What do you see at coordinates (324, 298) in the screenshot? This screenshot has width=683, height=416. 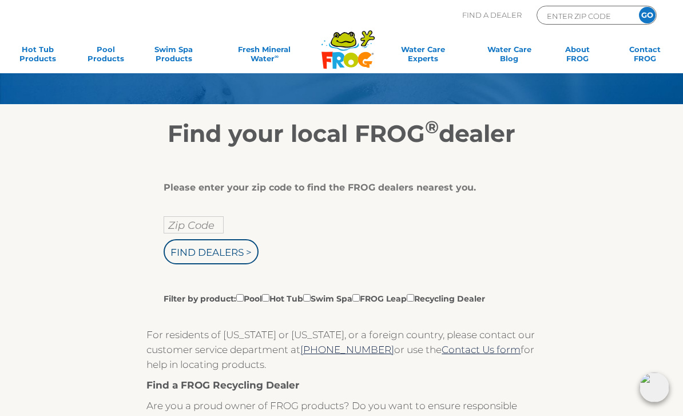 I see `label: Filter by product: Pool Hot Tub Swim Spa FROG Leap Recycling Dealer` at bounding box center [324, 298].